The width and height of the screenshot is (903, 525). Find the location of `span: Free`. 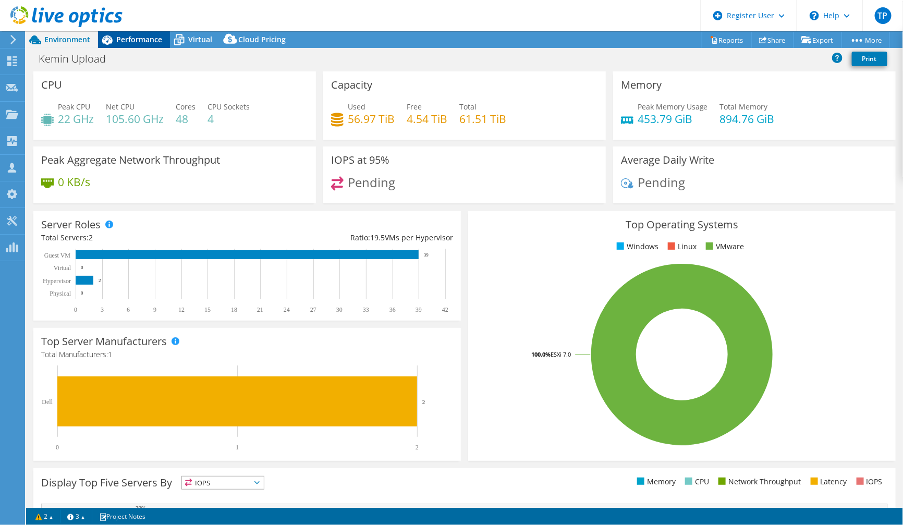

span: Free is located at coordinates (414, 106).